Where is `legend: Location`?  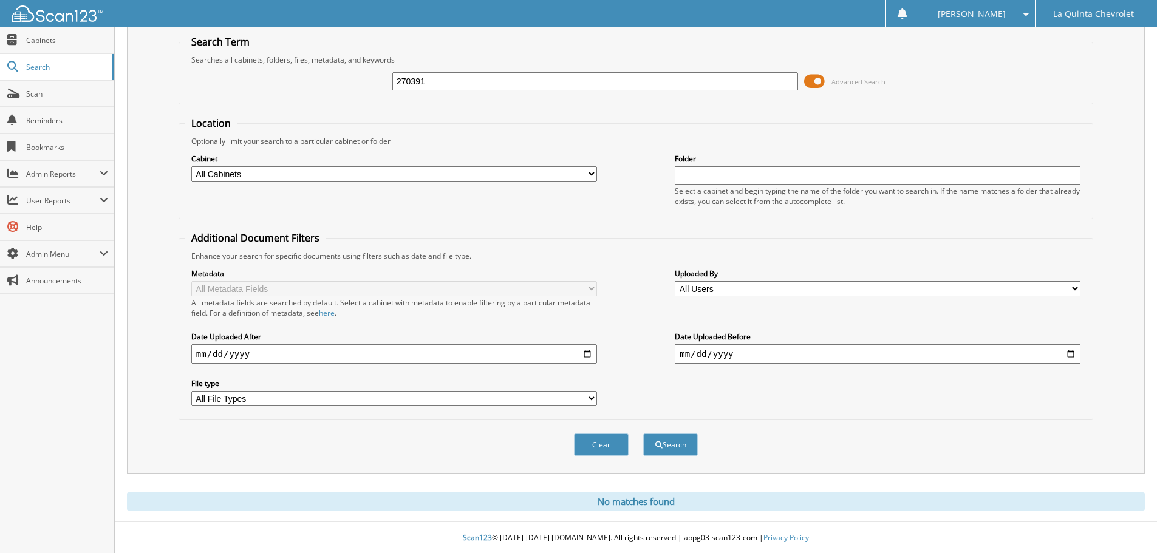
legend: Location is located at coordinates (211, 123).